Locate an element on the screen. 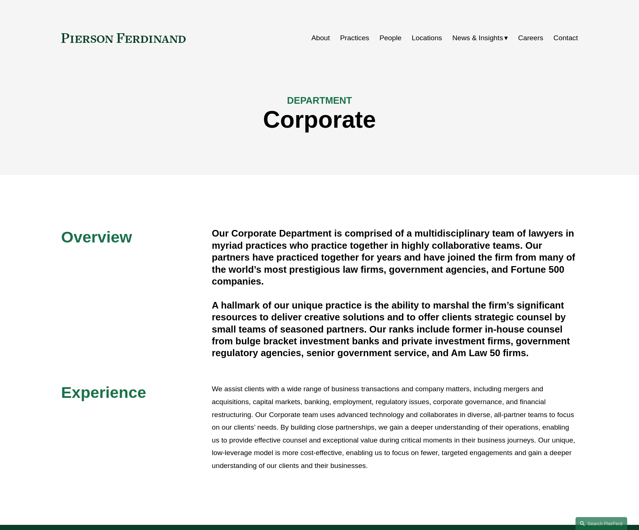 The image size is (639, 530). a: Careers is located at coordinates (531, 38).